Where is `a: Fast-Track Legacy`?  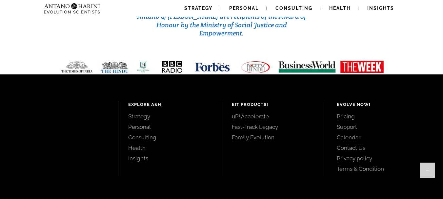 a: Fast-Track Legacy is located at coordinates (274, 127).